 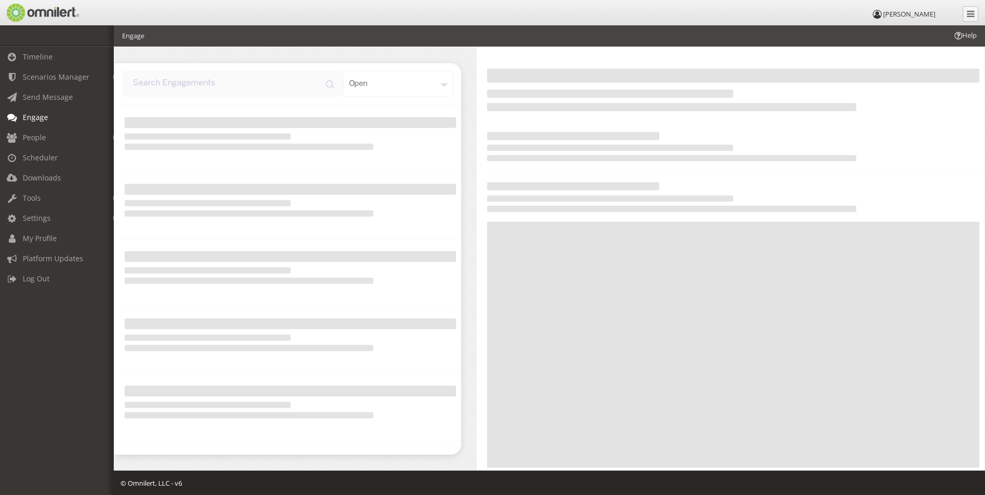 What do you see at coordinates (32, 198) in the screenshot?
I see `span: Tools` at bounding box center [32, 198].